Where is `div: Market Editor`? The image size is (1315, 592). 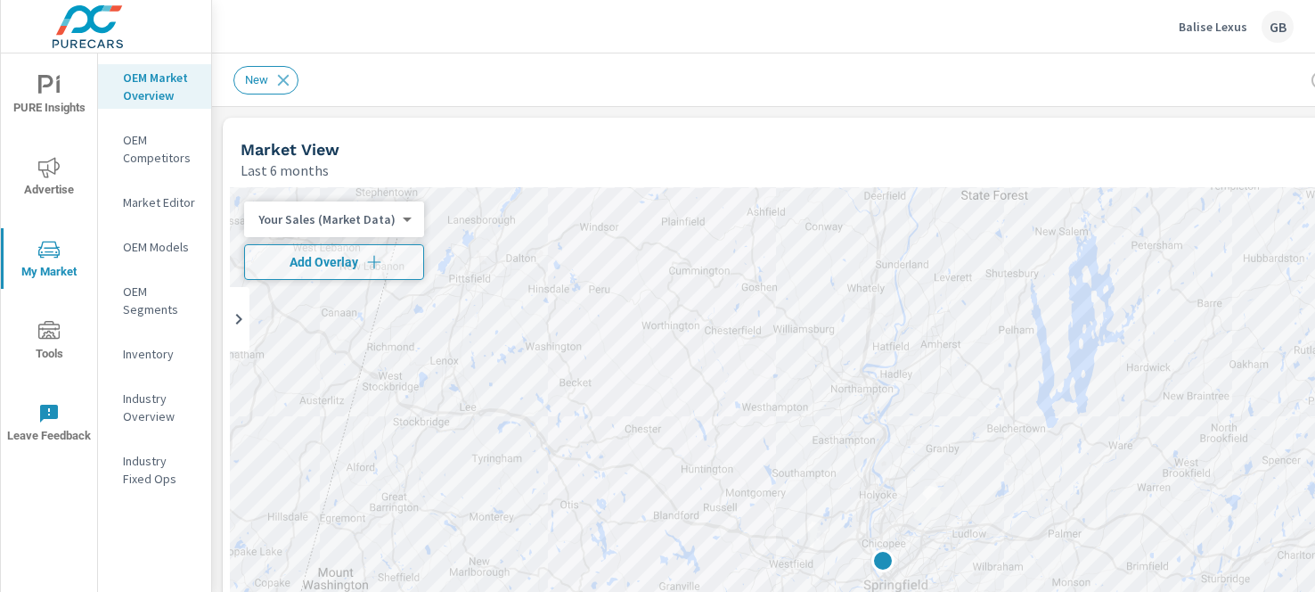 div: Market Editor is located at coordinates (154, 202).